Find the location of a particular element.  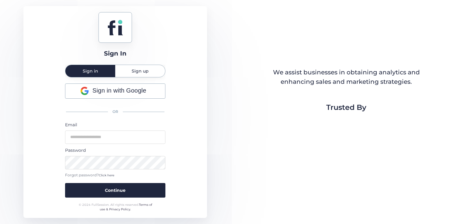

span: Continue is located at coordinates (115, 191).